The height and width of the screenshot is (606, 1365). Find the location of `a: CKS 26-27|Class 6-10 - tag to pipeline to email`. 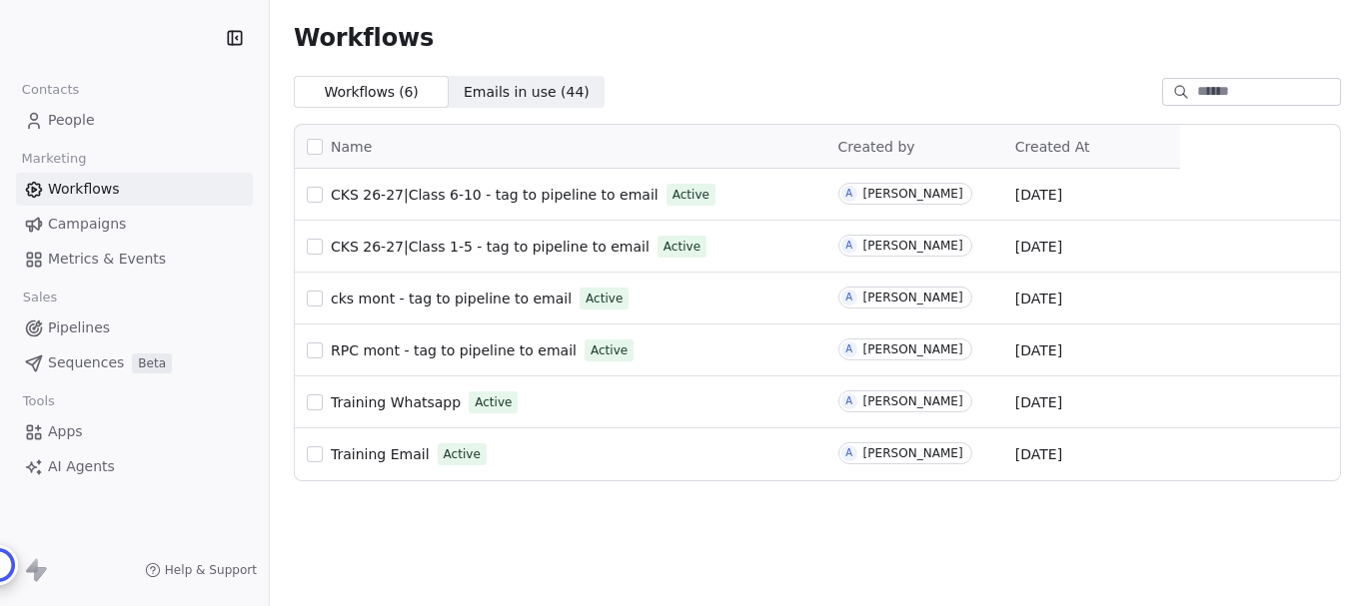

a: CKS 26-27|Class 6-10 - tag to pipeline to email is located at coordinates (495, 195).